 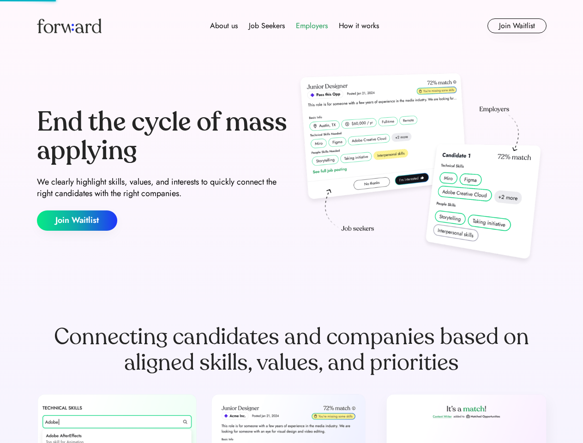 I want to click on div: End the cycle of mass applying, so click(x=162, y=136).